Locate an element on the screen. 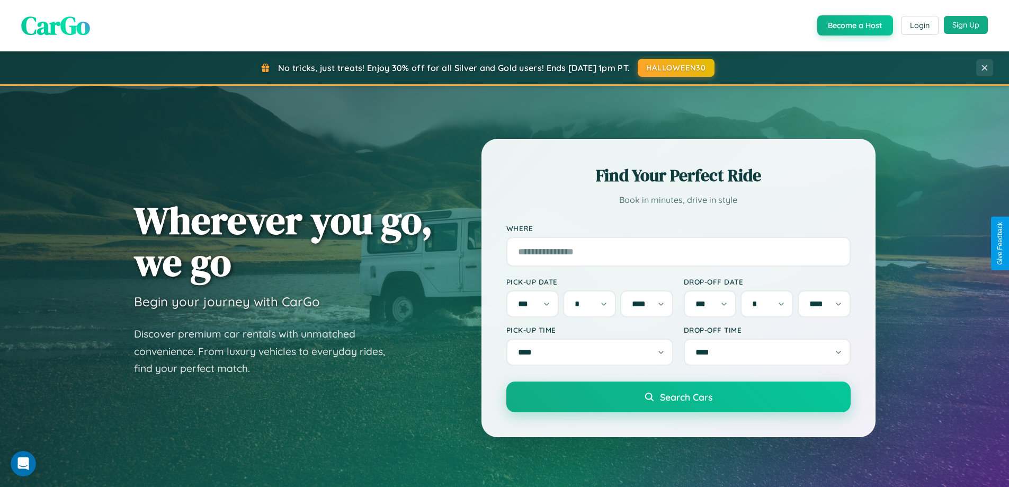 This screenshot has width=1009, height=487. h1: Wherever you go, we go is located at coordinates (284, 241).